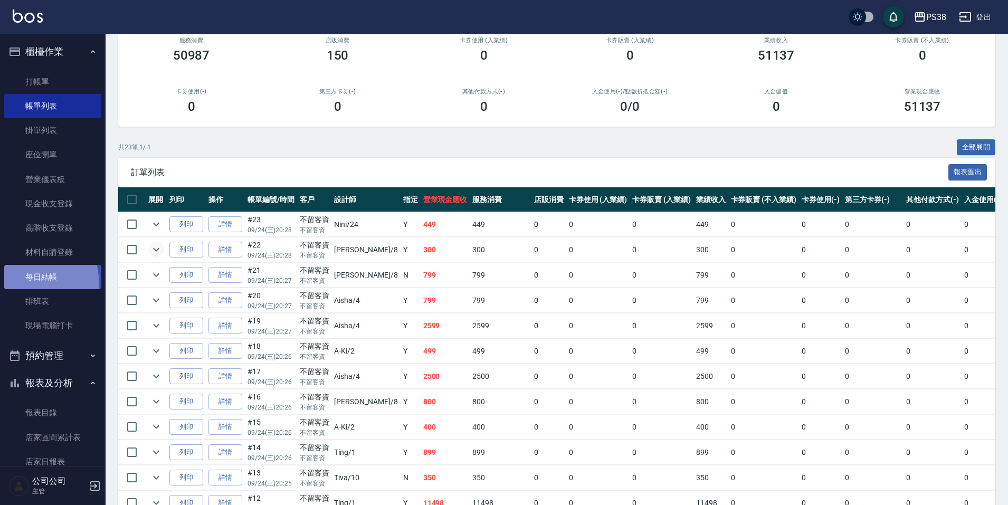 The height and width of the screenshot is (505, 1008). I want to click on td: A-Ki /2, so click(366, 351).